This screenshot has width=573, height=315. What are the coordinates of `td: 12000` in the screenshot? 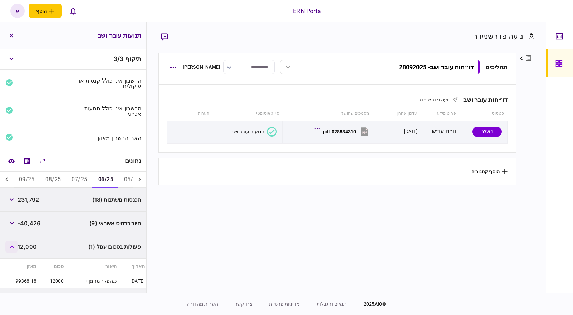 It's located at (52, 281).